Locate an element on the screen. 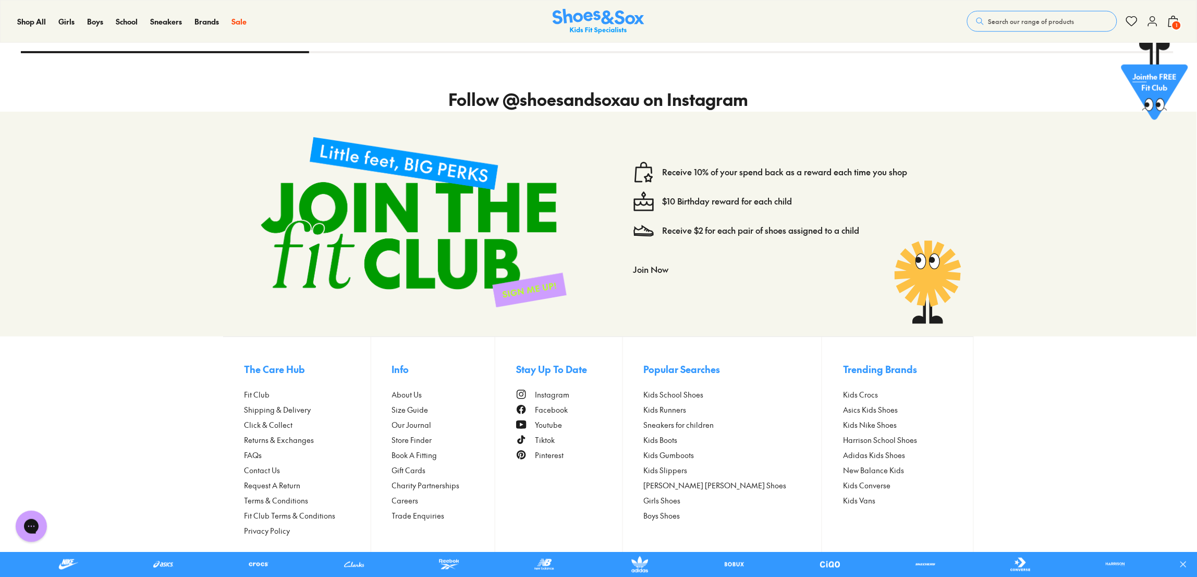 Image resolution: width=1197 pixels, height=577 pixels. a: Terms & Conditions is located at coordinates (307, 500).